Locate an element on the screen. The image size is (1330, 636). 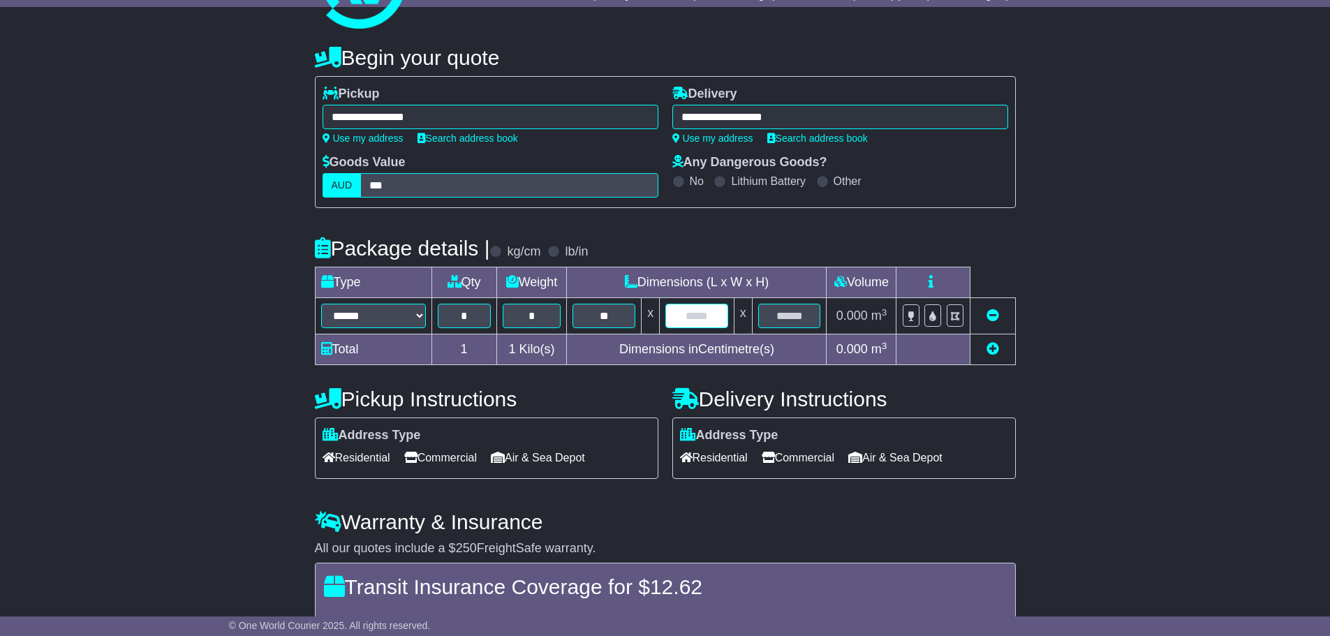
a: Remove this item is located at coordinates (993, 315).